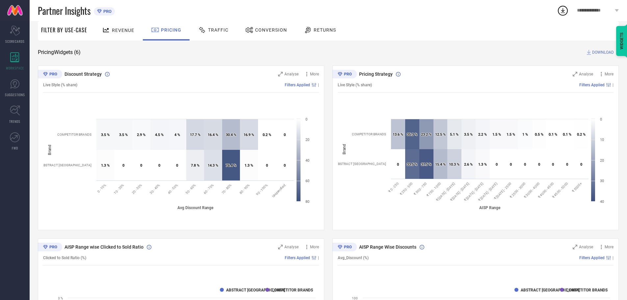 The image size is (627, 300). I want to click on text: 5.1 %, so click(454, 134).